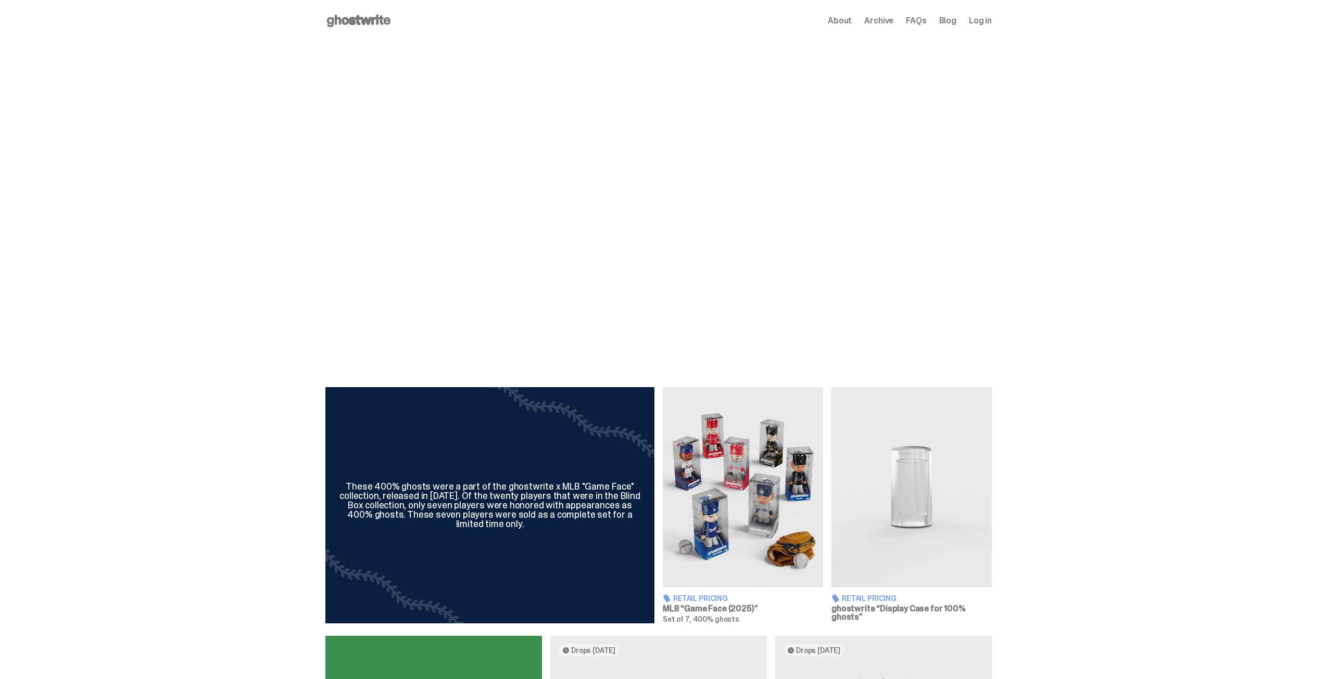 Image resolution: width=1325 pixels, height=679 pixels. I want to click on a: Archive, so click(879, 21).